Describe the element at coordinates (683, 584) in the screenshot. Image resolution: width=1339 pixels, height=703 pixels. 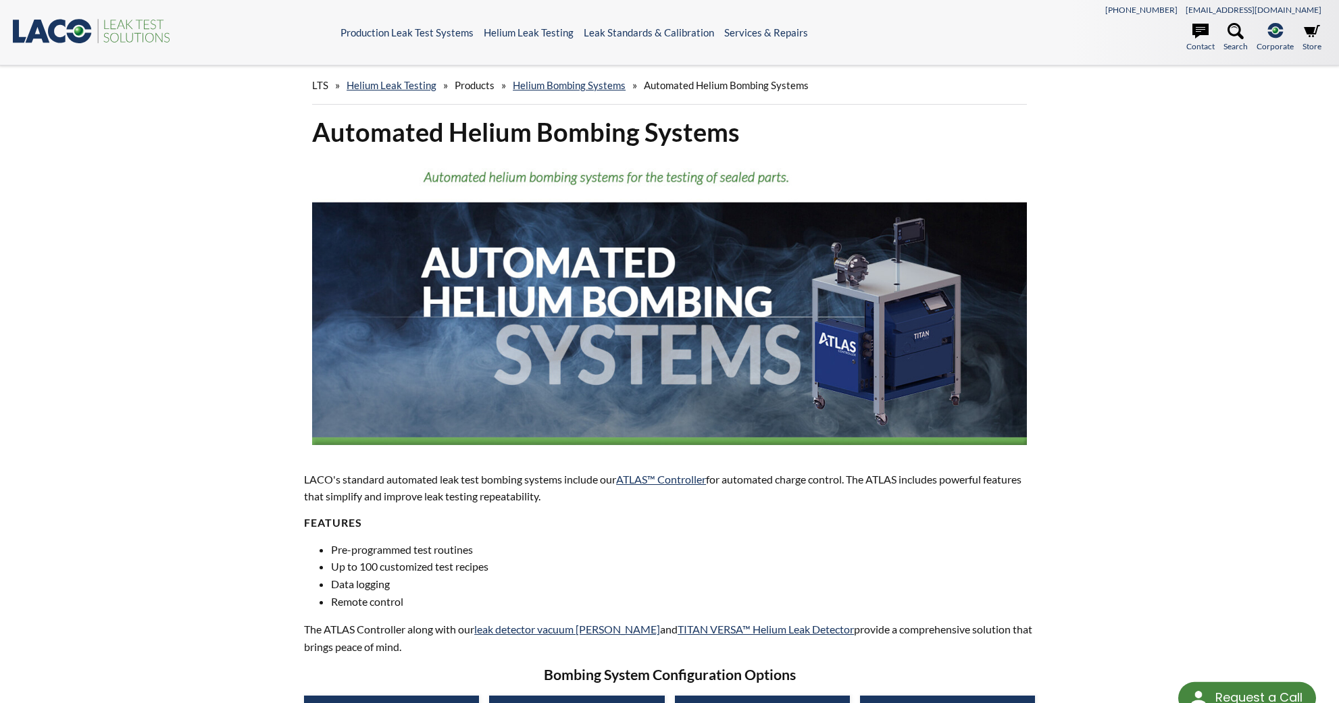
I see `li: Data logging` at that location.